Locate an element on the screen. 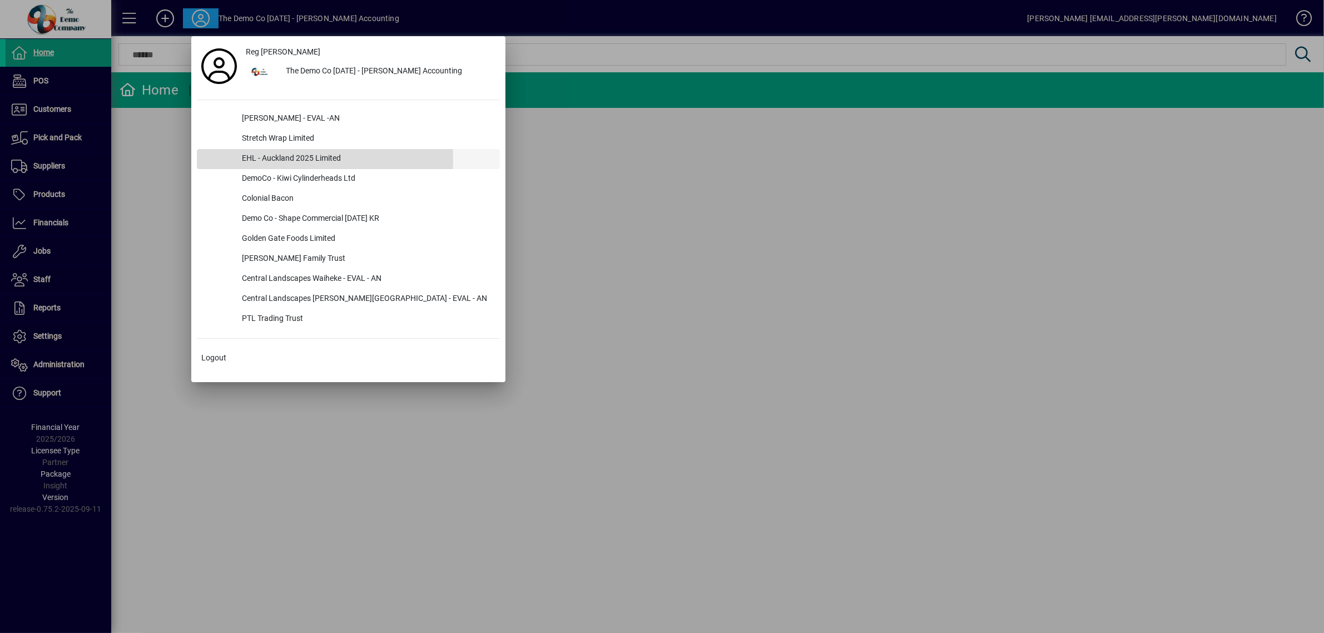  div: EHL - Auckland 2025 Limited is located at coordinates (366, 159).